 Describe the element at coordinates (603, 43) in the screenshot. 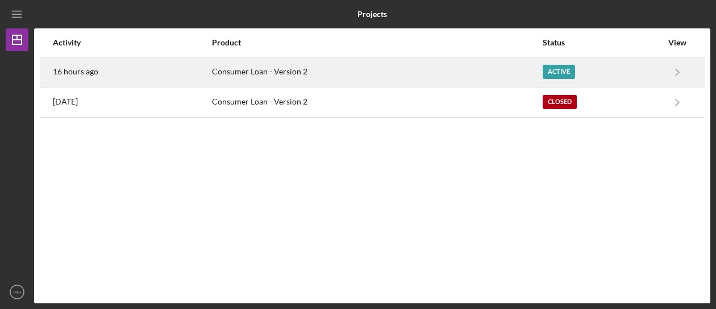

I see `div: Status` at that location.